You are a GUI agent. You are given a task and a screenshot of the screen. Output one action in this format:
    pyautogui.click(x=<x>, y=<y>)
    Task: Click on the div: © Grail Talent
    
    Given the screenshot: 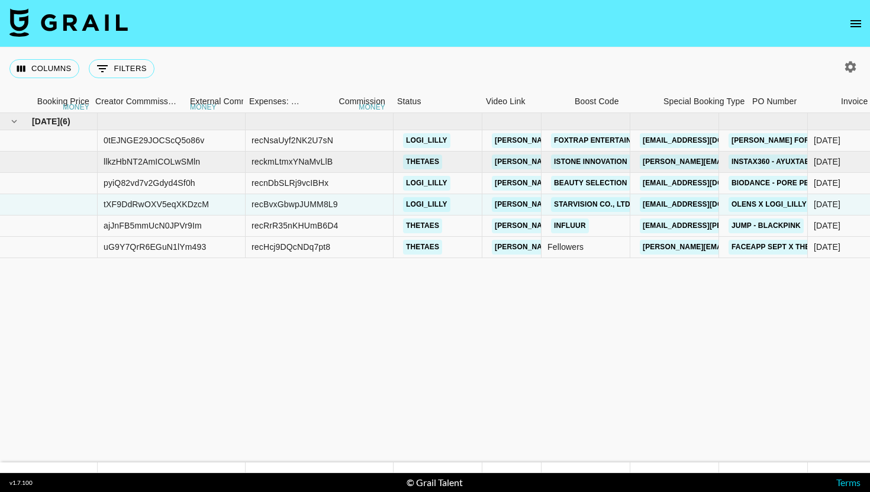 What is the action you would take?
    pyautogui.click(x=434, y=482)
    